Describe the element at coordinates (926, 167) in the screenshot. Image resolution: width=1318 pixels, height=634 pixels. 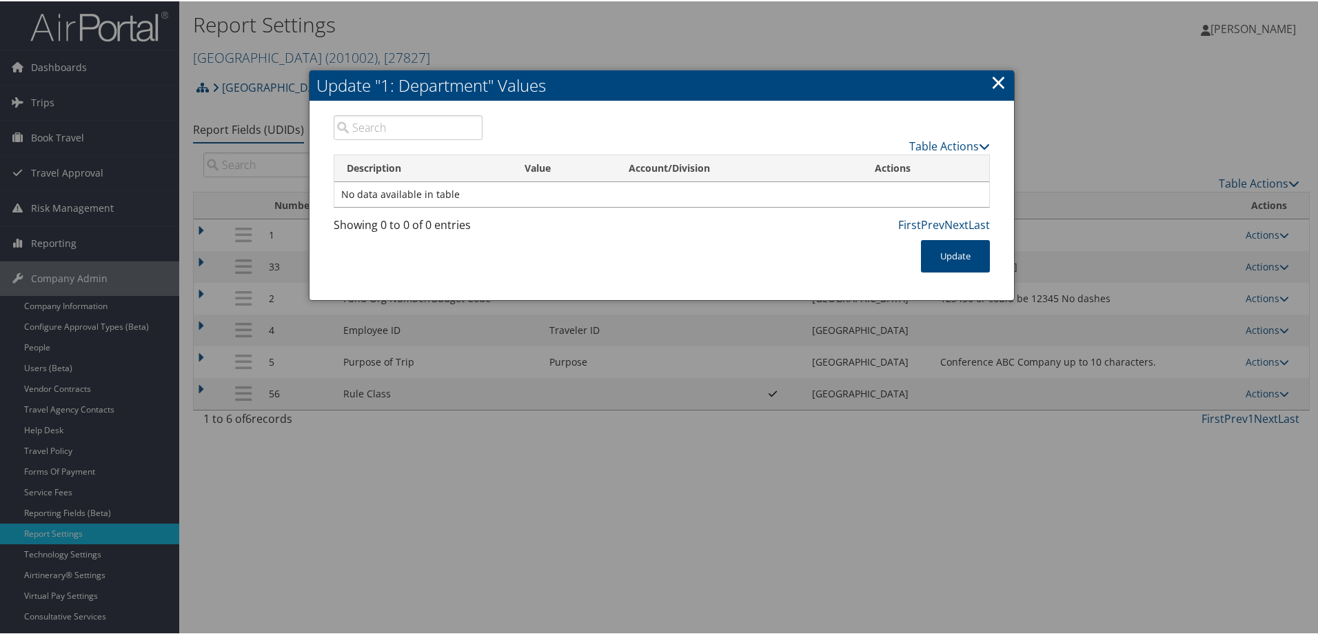
I see `th: Actions` at that location.